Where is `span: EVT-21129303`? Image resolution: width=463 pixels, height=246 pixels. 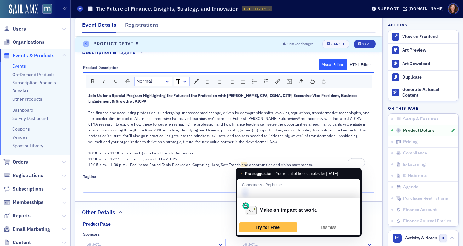
span: EVT-21129303 is located at coordinates (257, 9).